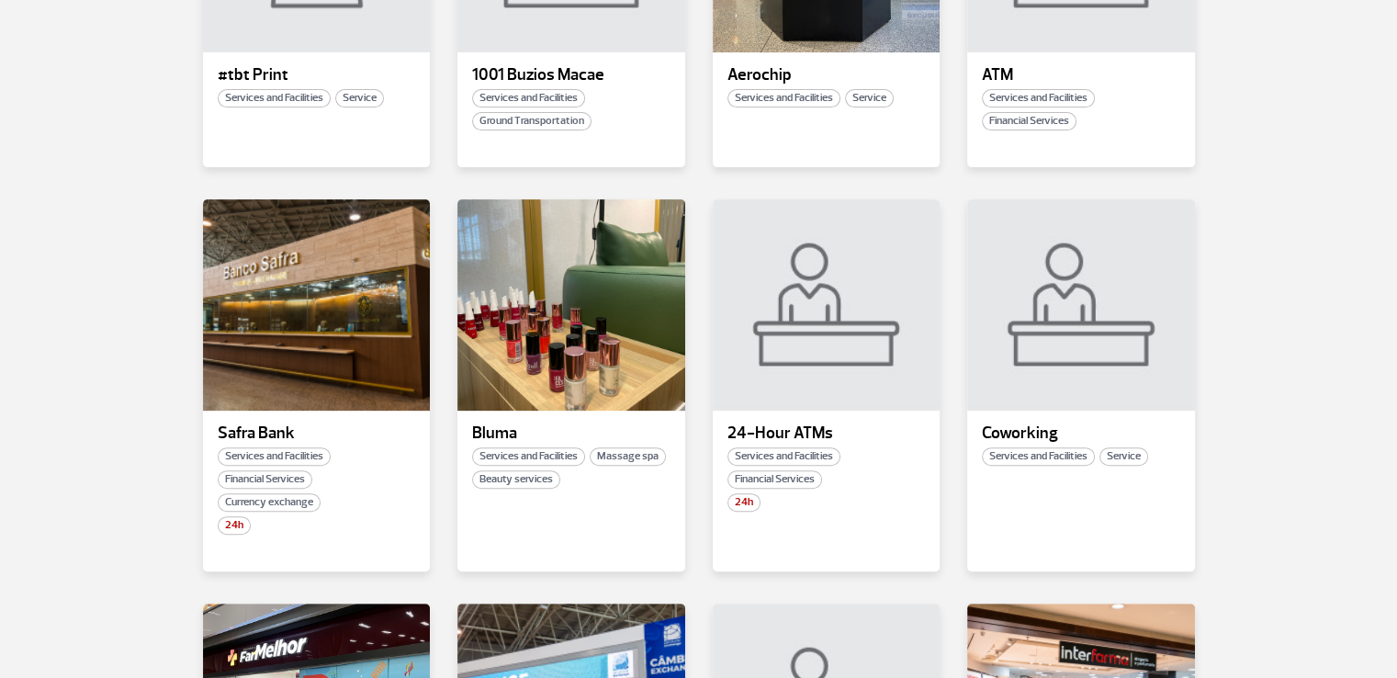 This screenshot has width=1397, height=678. I want to click on font: Aerochip, so click(760, 74).